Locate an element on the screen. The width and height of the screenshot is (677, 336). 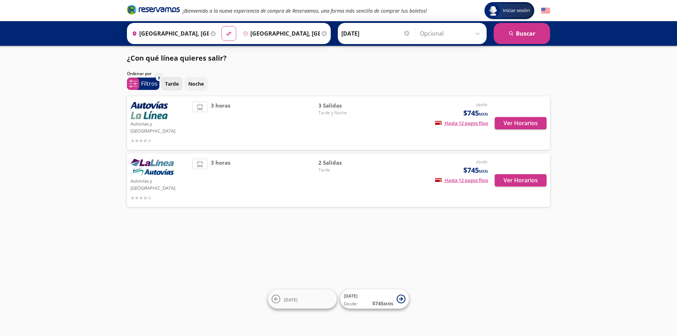
p: Tarde is located at coordinates (172, 84).